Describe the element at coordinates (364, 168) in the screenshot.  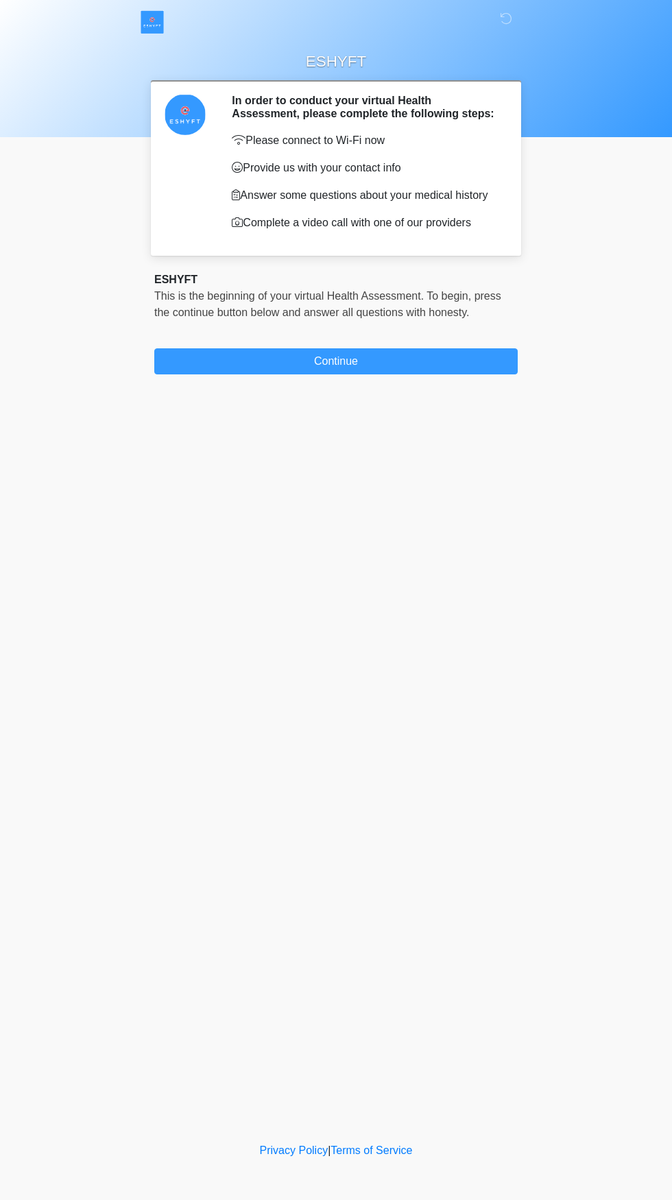
I see `p: Provide us with your contact info` at that location.